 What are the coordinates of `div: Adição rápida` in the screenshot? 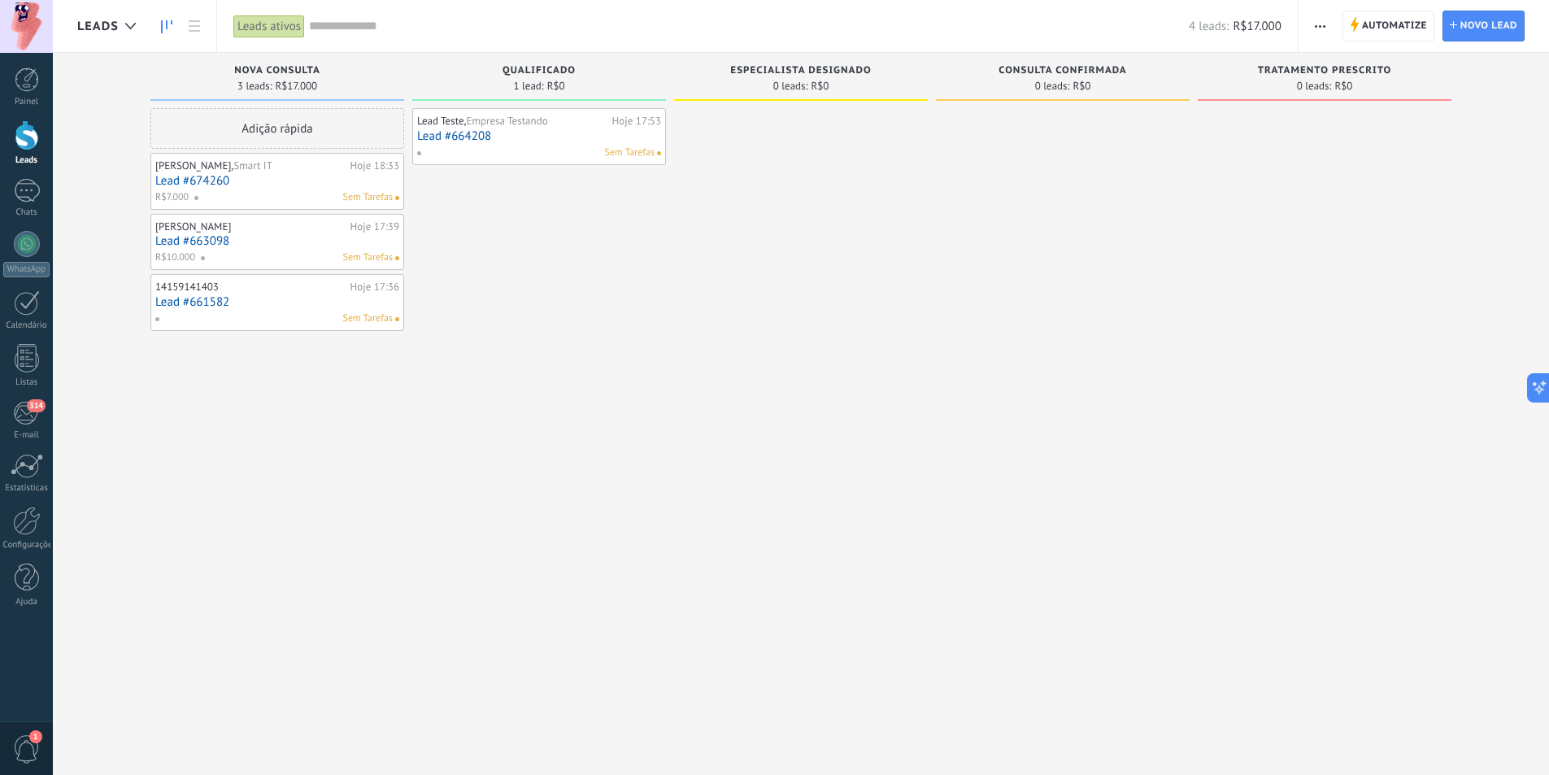 It's located at (277, 128).